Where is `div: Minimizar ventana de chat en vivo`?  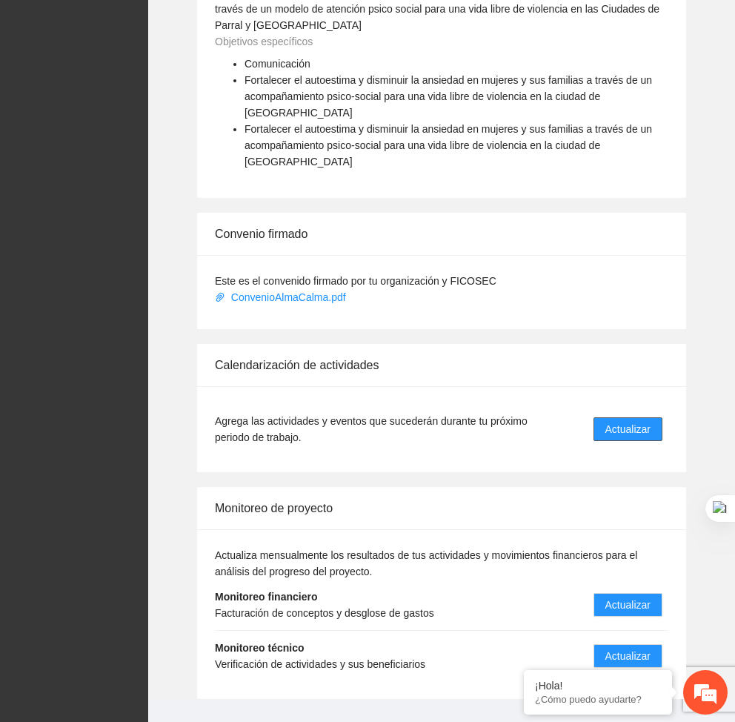
div: Minimizar ventana de chat en vivo is located at coordinates (261, 25).